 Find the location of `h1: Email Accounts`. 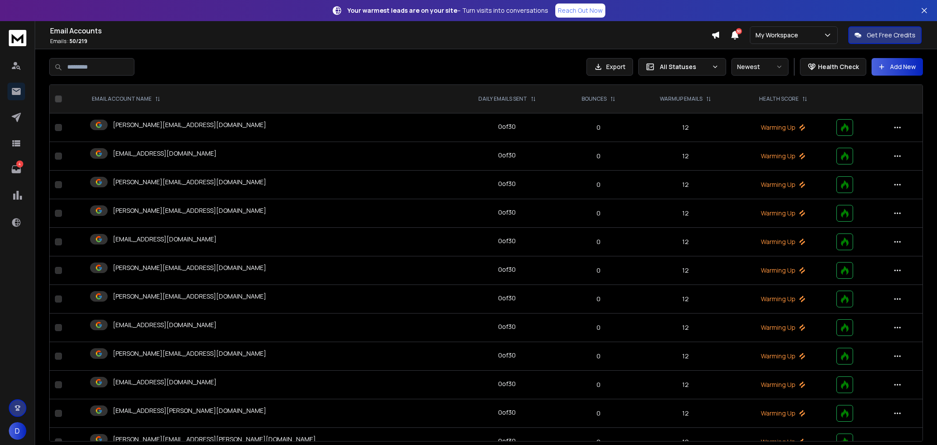

h1: Email Accounts is located at coordinates (381, 31).